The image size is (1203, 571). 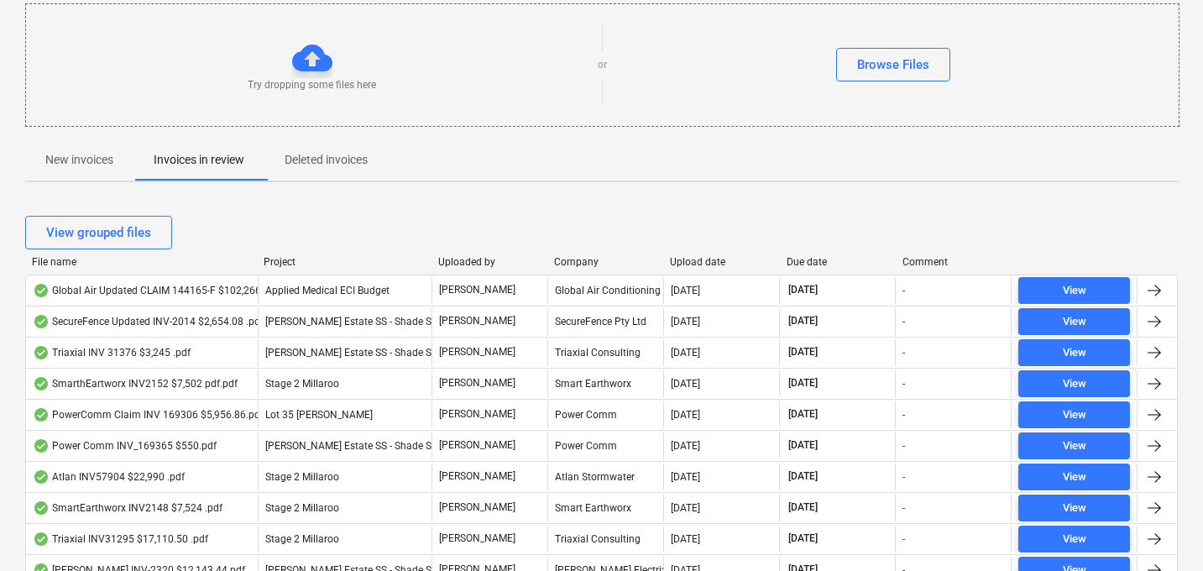 I want to click on div: SecureFence Pty Ltd, so click(x=605, y=322).